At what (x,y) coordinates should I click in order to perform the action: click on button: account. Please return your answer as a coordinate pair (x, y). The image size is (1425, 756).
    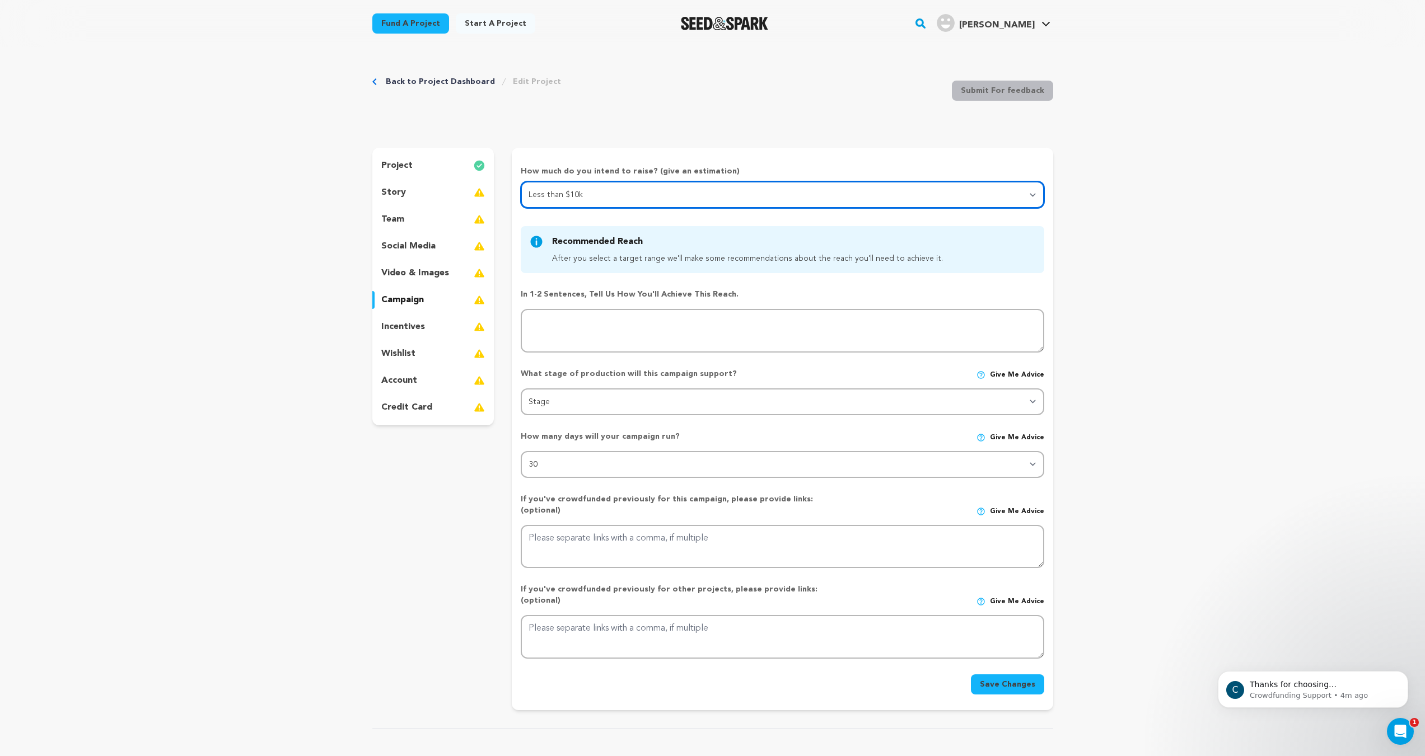
    Looking at the image, I should click on (433, 381).